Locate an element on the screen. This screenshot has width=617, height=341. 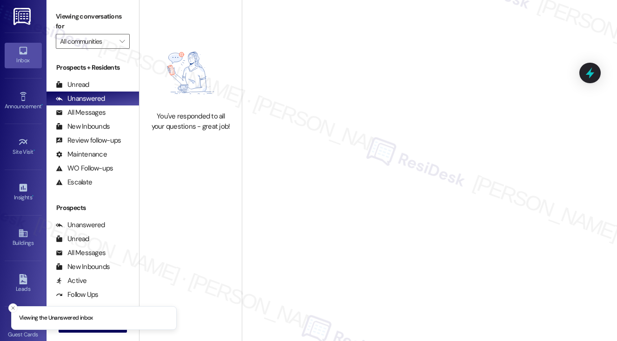
input: All communities is located at coordinates (87, 41).